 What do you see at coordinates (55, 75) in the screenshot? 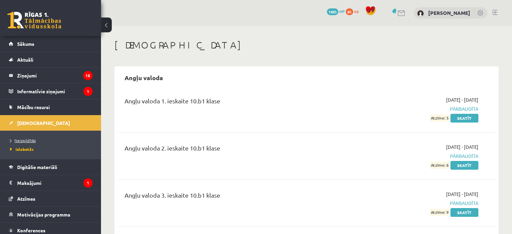
I see `legend: Ziņojumi` at bounding box center [55, 75].